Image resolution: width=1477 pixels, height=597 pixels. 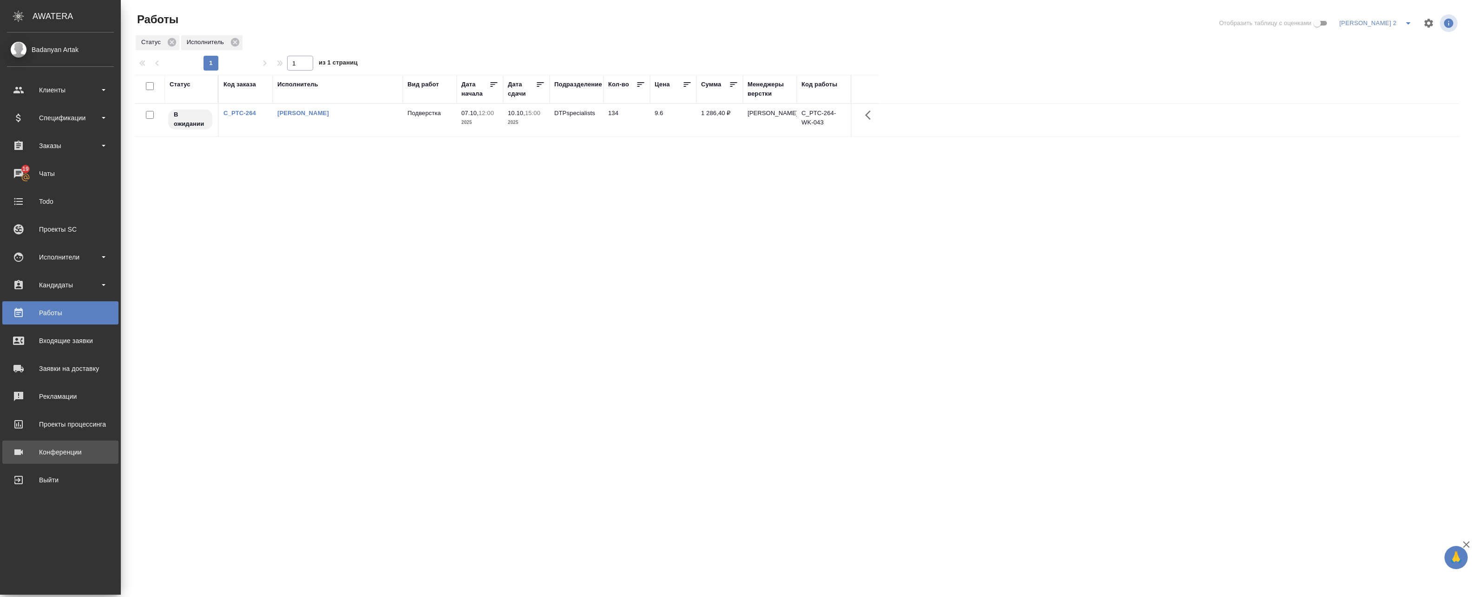 What do you see at coordinates (190, 119) in the screenshot?
I see `p: В ожидании` at bounding box center [190, 119].